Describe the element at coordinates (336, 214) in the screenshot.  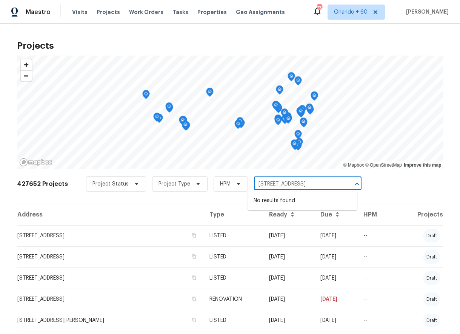
I see `th: Due` at that location.